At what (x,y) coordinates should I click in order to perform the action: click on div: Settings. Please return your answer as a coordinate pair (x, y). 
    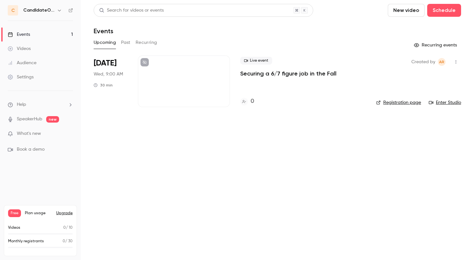
    Looking at the image, I should click on (21, 77).